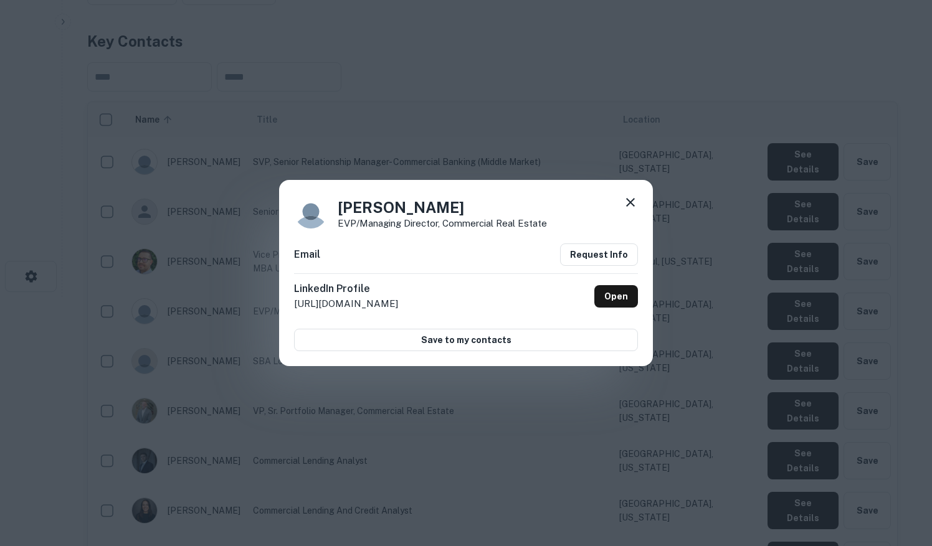 This screenshot has height=546, width=932. Describe the element at coordinates (311, 212) in the screenshot. I see `img: 9c8pery4andzj6ohjkjp54ma2` at that location.